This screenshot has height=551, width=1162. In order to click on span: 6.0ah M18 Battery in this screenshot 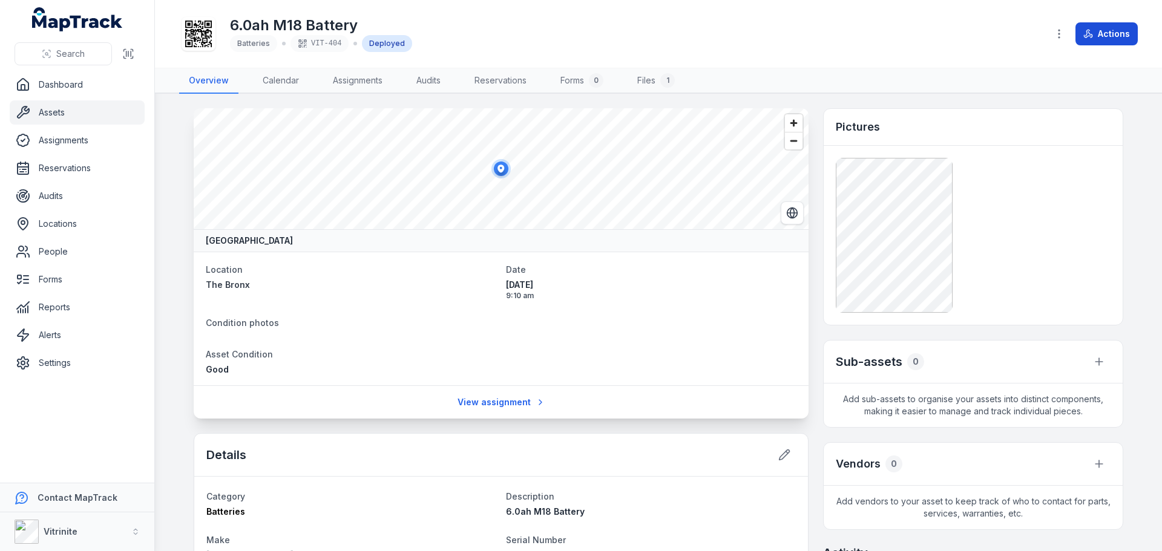, I will do `click(545, 511)`.